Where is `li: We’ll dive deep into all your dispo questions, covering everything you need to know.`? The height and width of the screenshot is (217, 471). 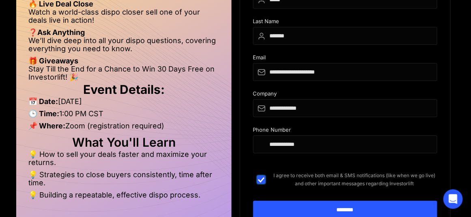
li: We’ll dive deep into all your dispo questions, covering everything you need to know. is located at coordinates (124, 47).